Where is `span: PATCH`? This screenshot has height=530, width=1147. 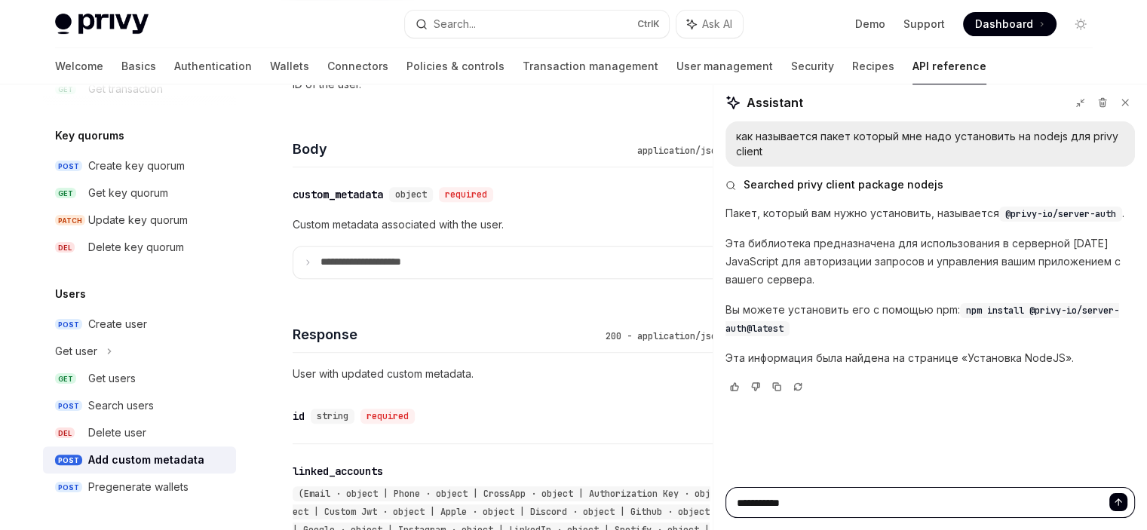
span: PATCH is located at coordinates (70, 220).